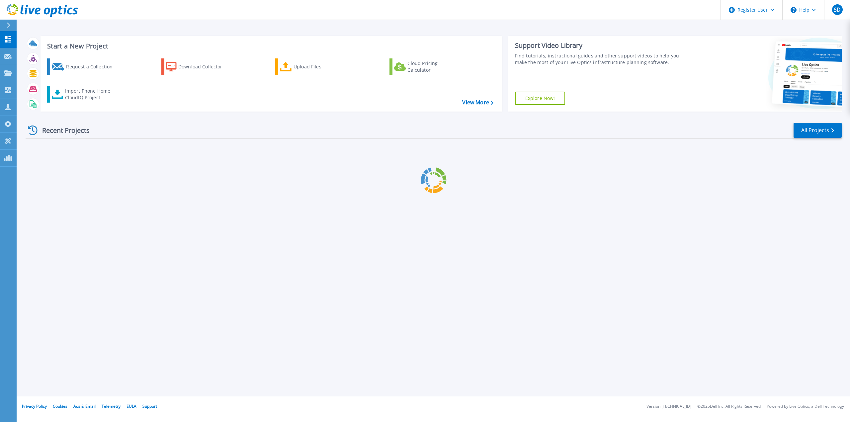  What do you see at coordinates (434, 67) in the screenshot?
I see `div: Cloud Pricing Calculator` at bounding box center [434, 67].